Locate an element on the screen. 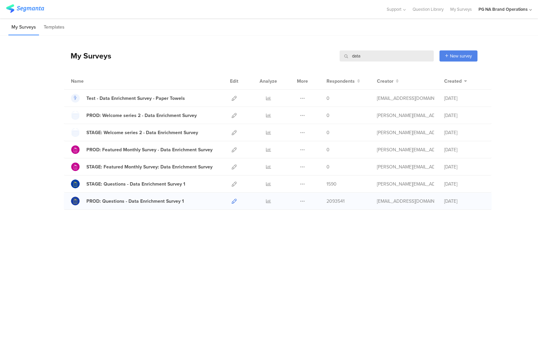  button: Respondents is located at coordinates (344, 81).